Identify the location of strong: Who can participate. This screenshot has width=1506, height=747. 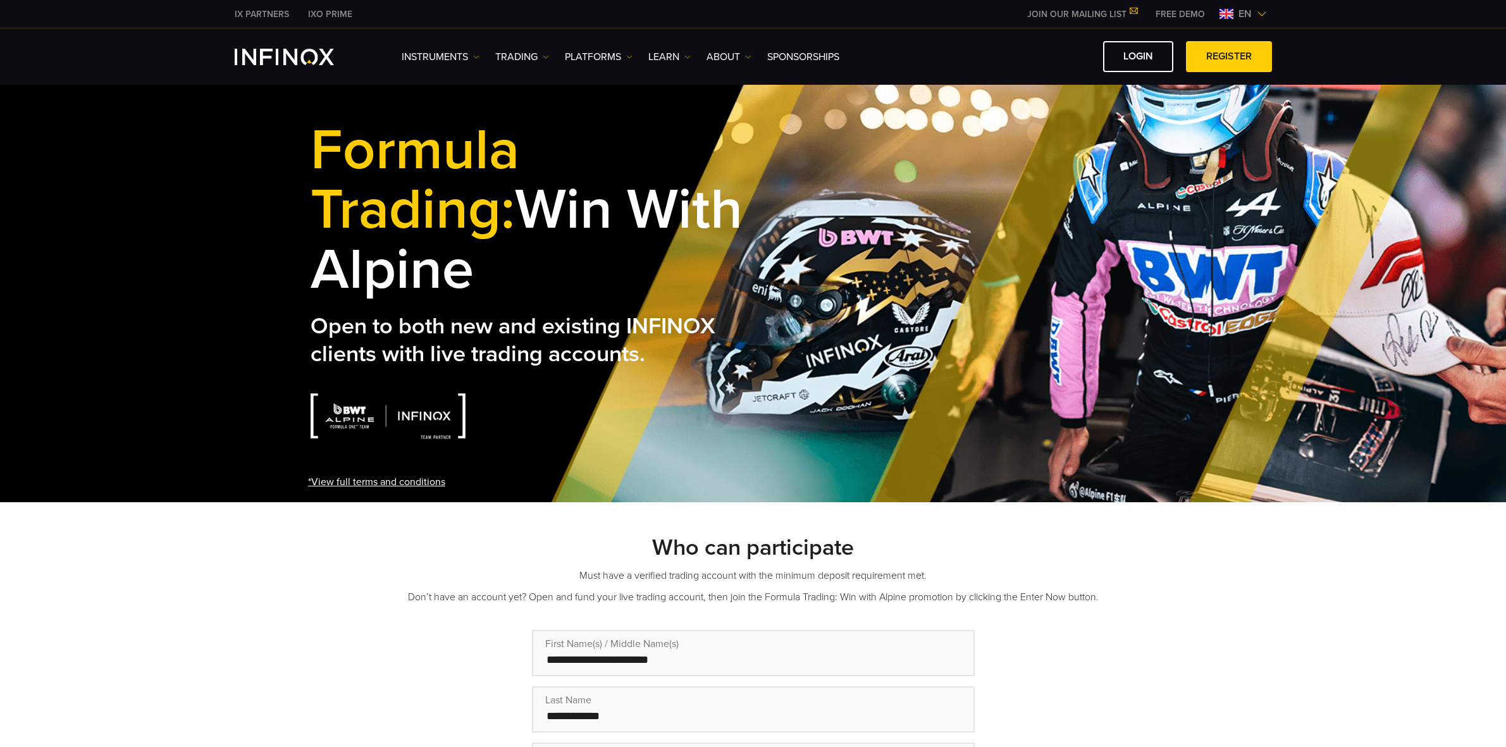
(753, 547).